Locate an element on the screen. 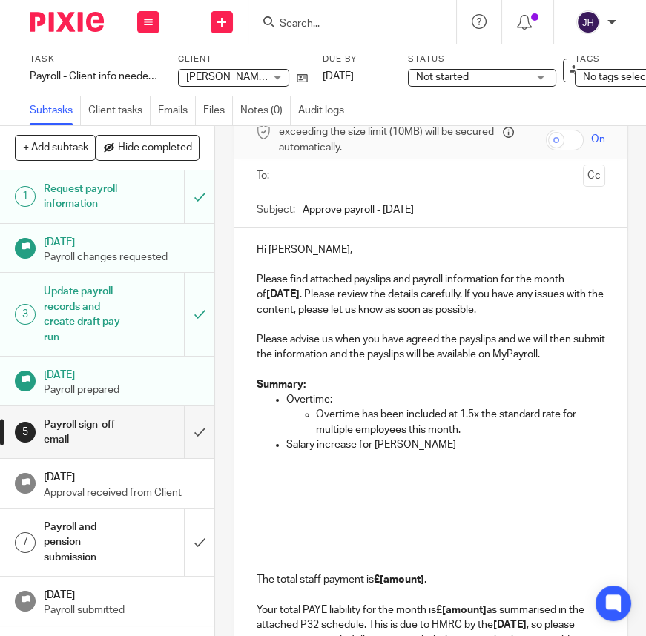 Image resolution: width=646 pixels, height=636 pixels. strong: Summary: is located at coordinates (281, 385).